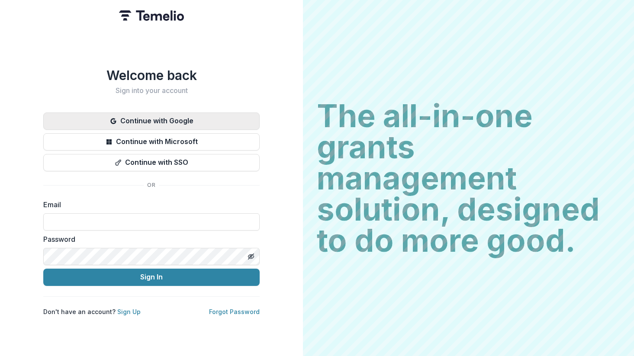  I want to click on h2: Sign into your account, so click(152, 91).